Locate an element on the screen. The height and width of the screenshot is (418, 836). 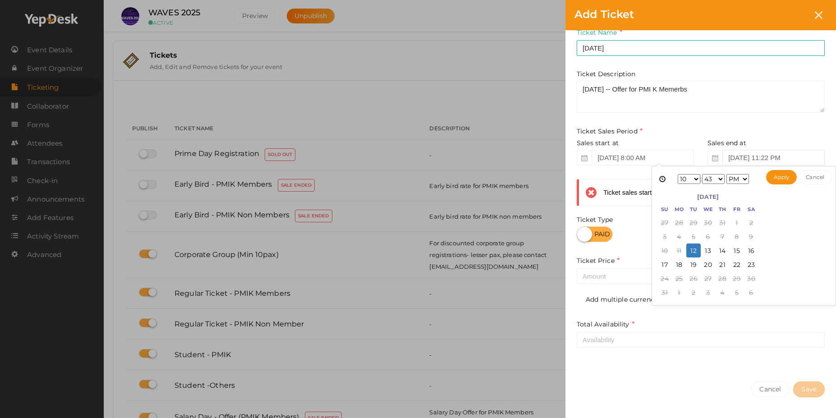
td: 19 is located at coordinates (694, 264).